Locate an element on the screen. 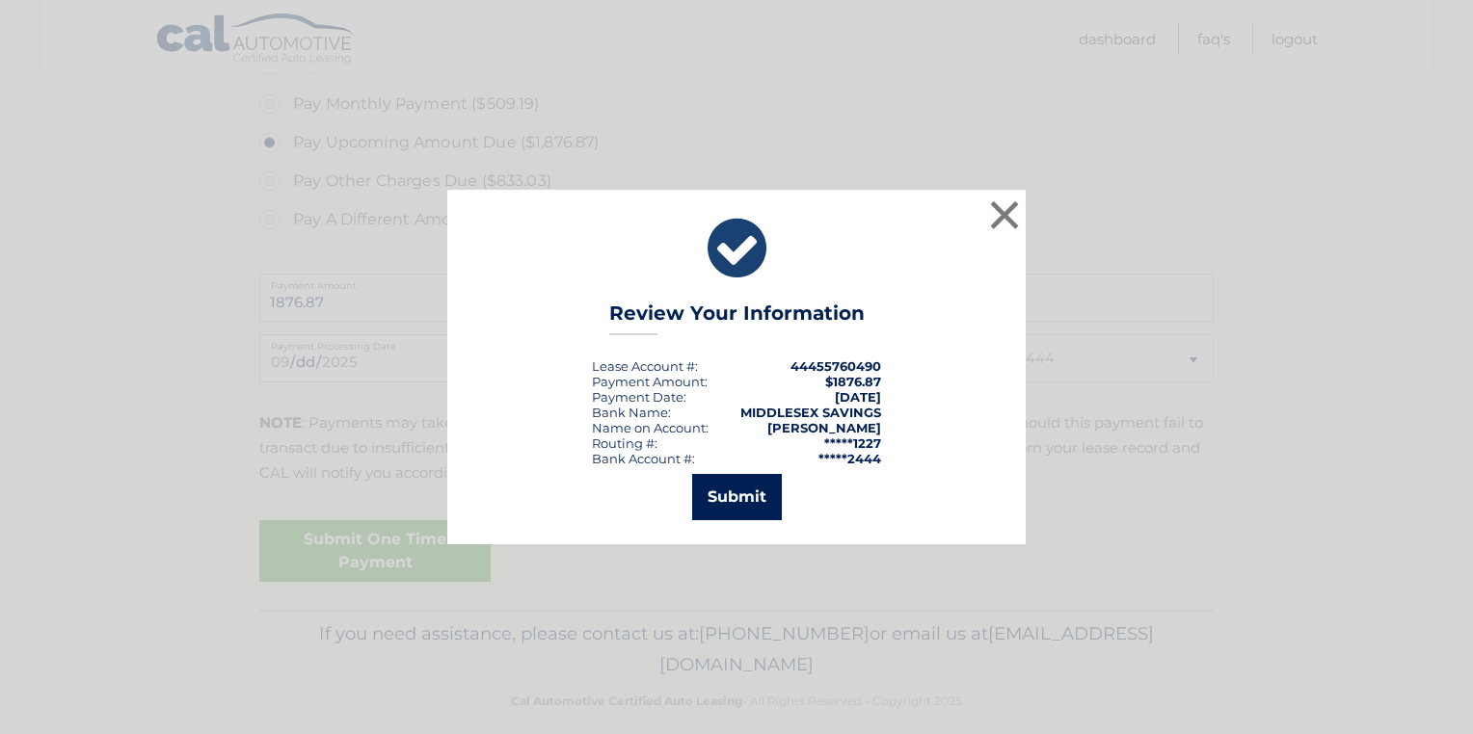  div: Routing #: is located at coordinates (624, 443).